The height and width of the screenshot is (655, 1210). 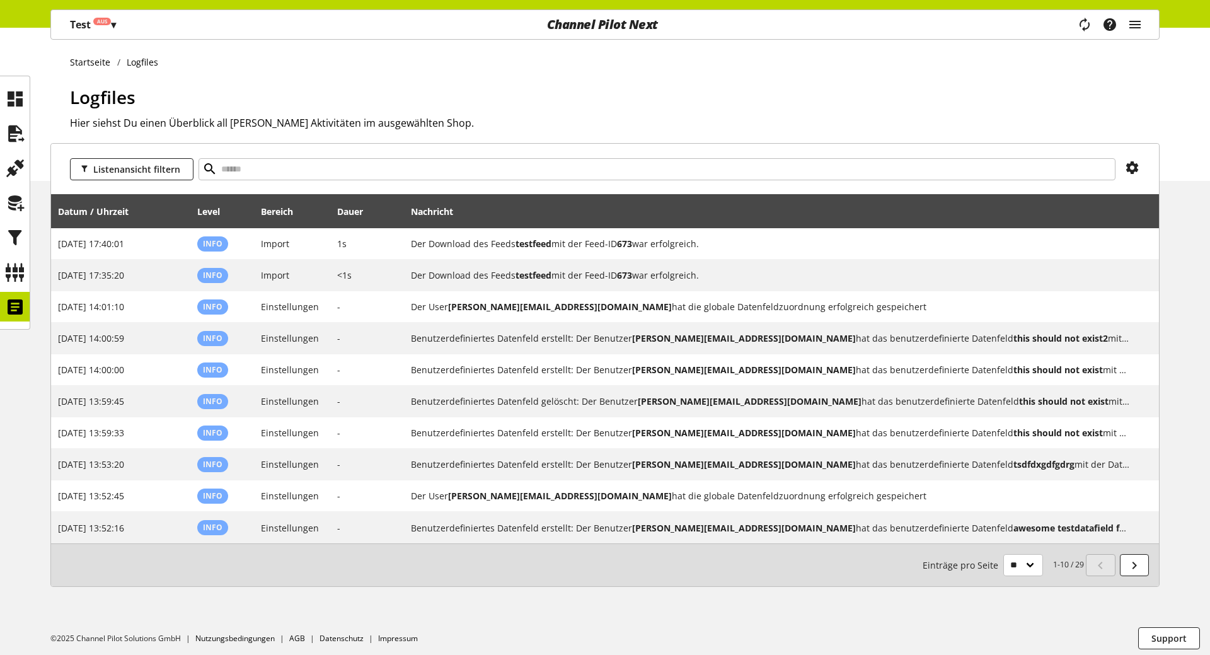 What do you see at coordinates (344, 275) in the screenshot?
I see `span: <1s` at bounding box center [344, 275].